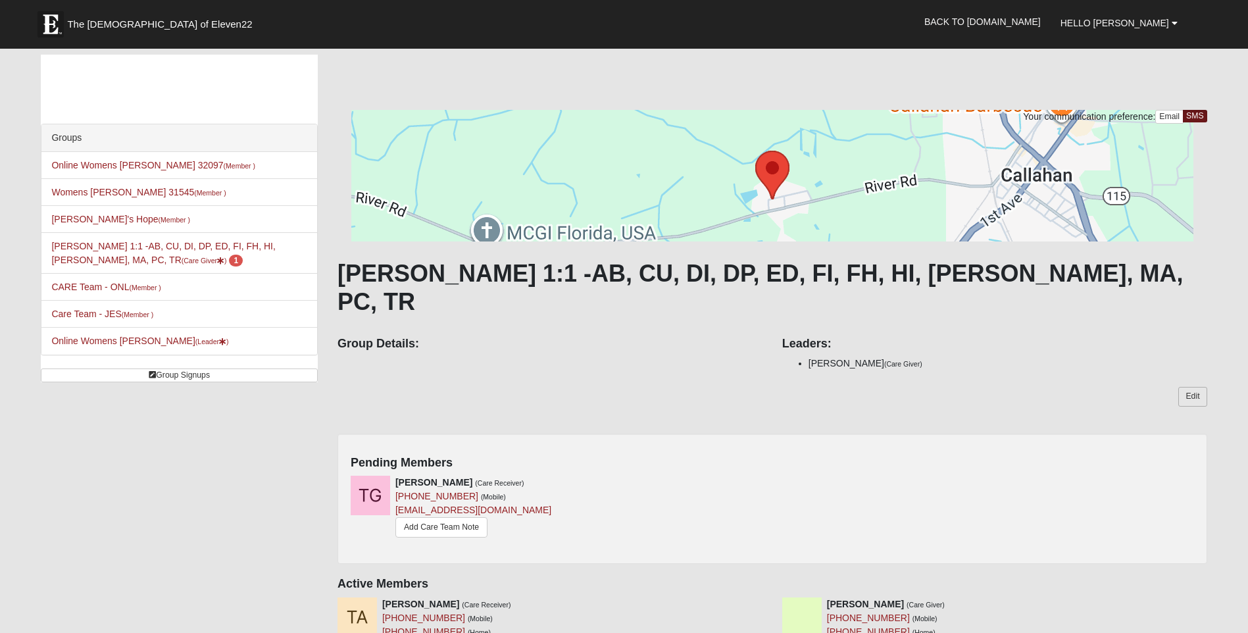 The width and height of the screenshot is (1248, 633). What do you see at coordinates (179, 375) in the screenshot?
I see `a: Group Signups` at bounding box center [179, 375].